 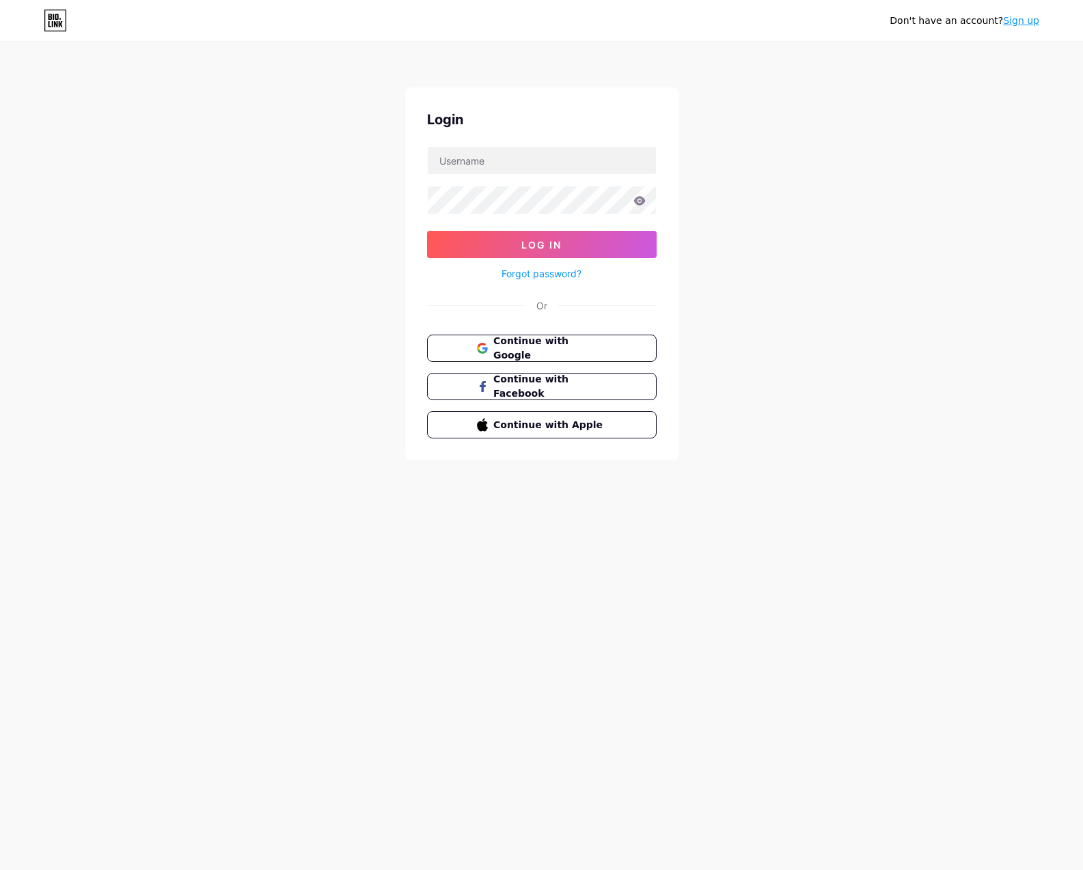 I want to click on a: Continue with Facebook, so click(x=542, y=387).